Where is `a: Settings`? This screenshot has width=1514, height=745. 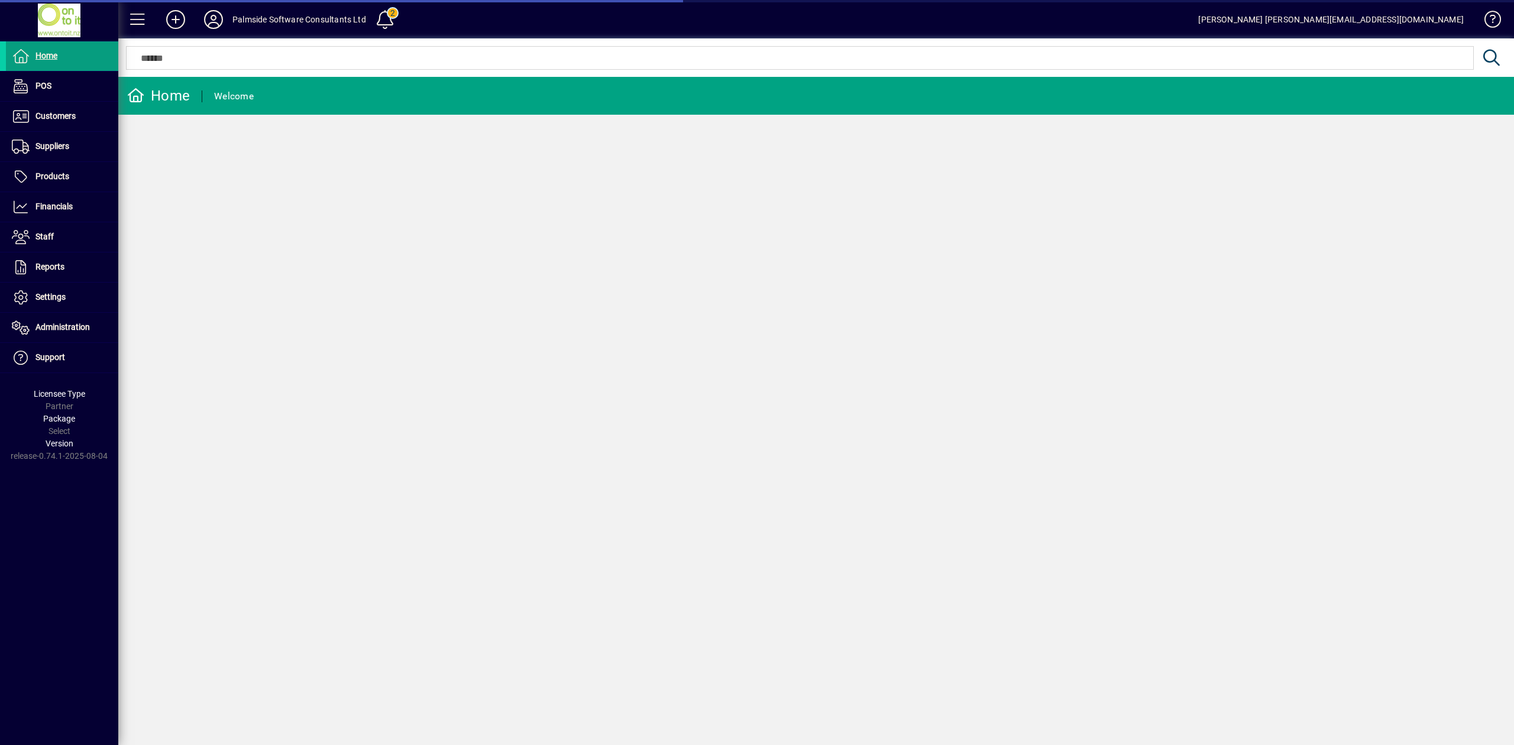 a: Settings is located at coordinates (62, 298).